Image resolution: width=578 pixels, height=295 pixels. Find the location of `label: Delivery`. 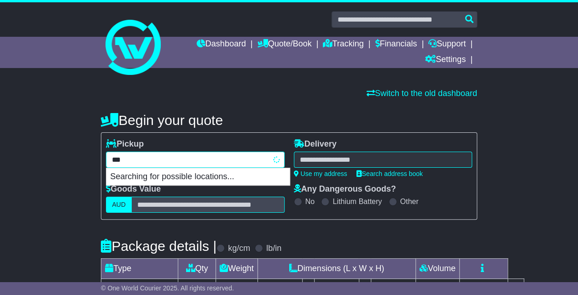

label: Delivery is located at coordinates (315, 144).